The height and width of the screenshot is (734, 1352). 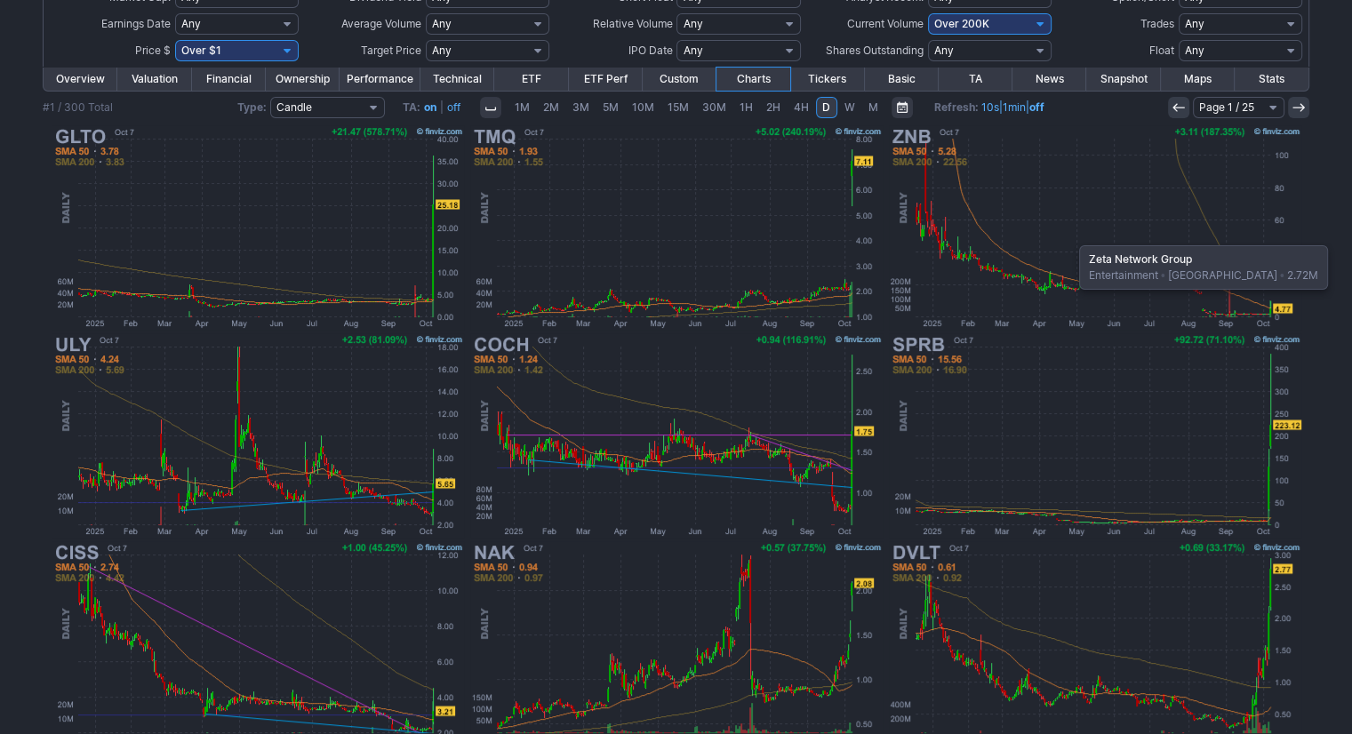 What do you see at coordinates (827, 108) in the screenshot?
I see `a: D` at bounding box center [827, 108].